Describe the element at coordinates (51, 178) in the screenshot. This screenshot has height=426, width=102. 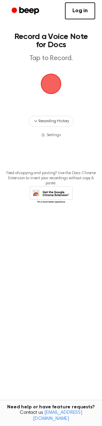
I see `p: Tired of copying and pasting? Use the Docs Chrome Extension to insert your recordings without cop...` at that location.